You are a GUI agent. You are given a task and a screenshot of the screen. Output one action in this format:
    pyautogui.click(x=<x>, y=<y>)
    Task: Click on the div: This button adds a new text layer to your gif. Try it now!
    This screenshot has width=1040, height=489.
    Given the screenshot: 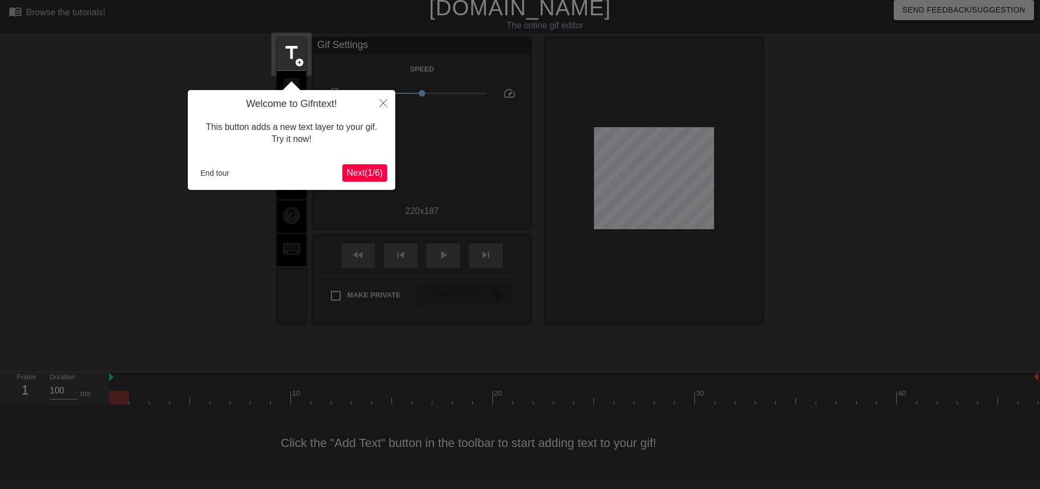 What is the action you would take?
    pyautogui.click(x=292, y=133)
    